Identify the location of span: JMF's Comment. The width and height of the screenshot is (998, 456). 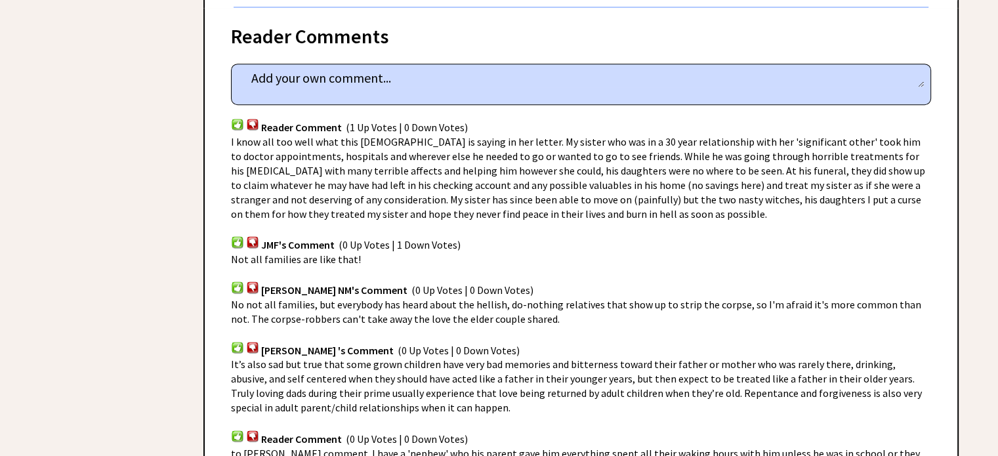
(298, 245).